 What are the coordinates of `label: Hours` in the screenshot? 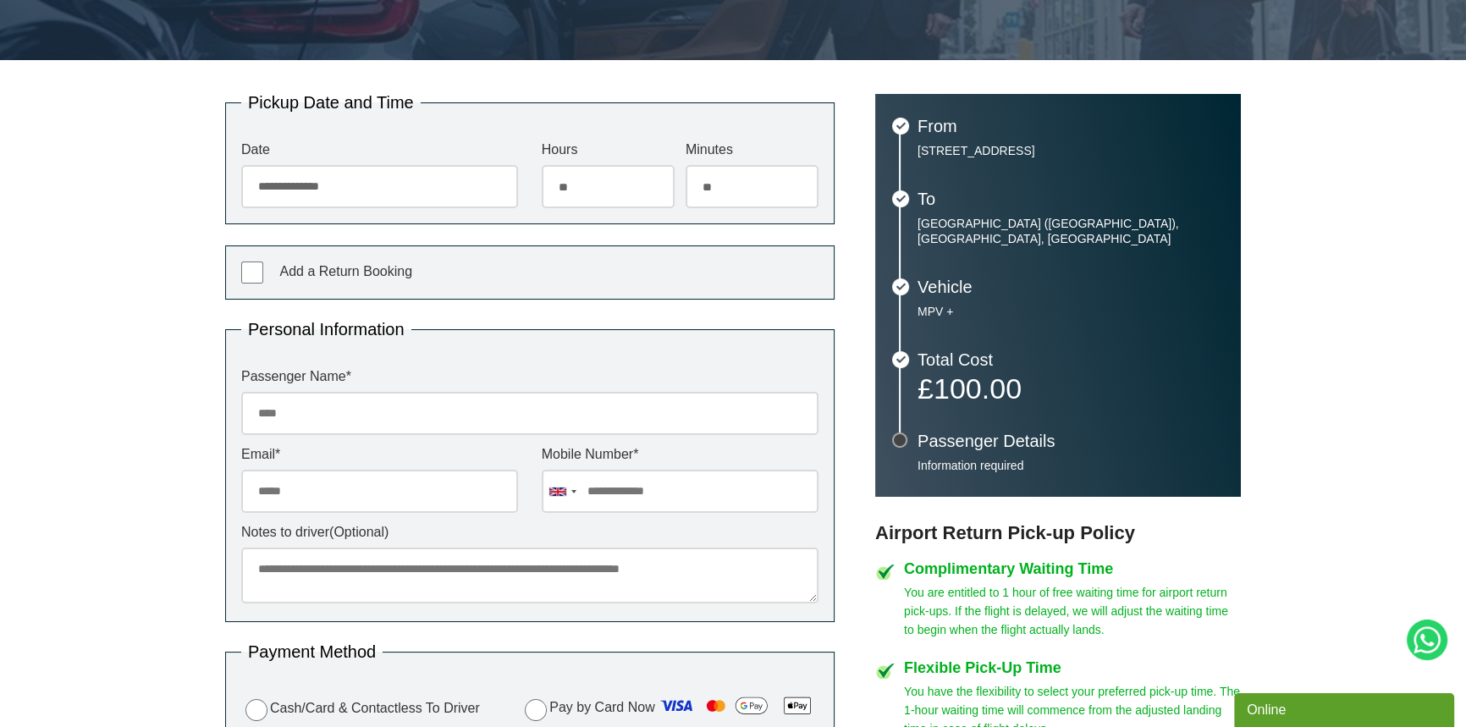 It's located at (608, 150).